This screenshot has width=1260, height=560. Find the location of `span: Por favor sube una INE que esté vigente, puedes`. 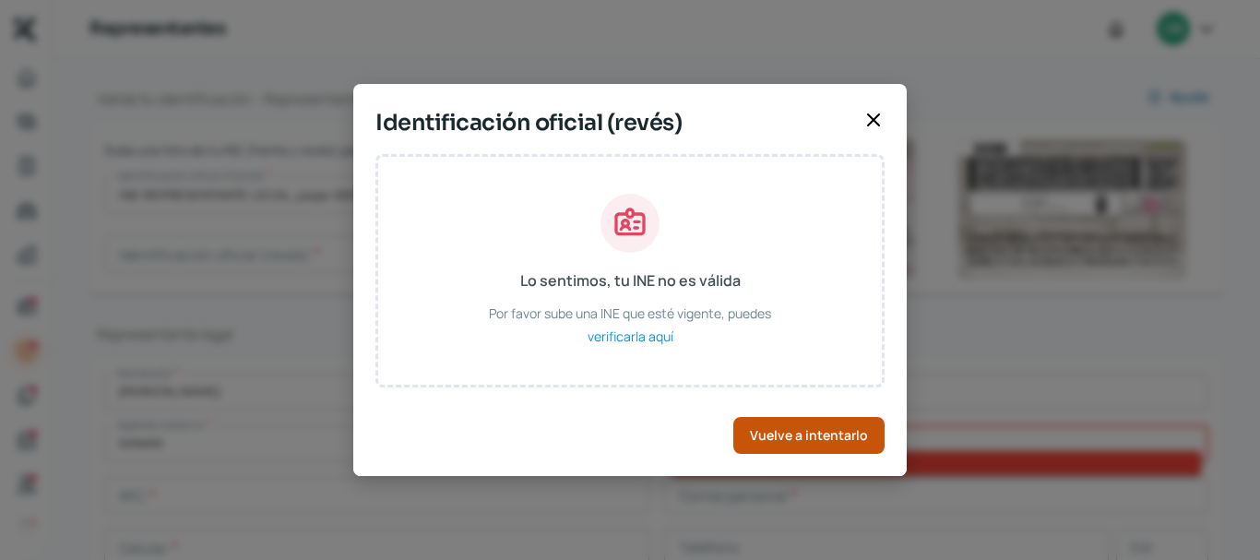

span: Por favor sube una INE que esté vigente, puedes is located at coordinates (630, 313).